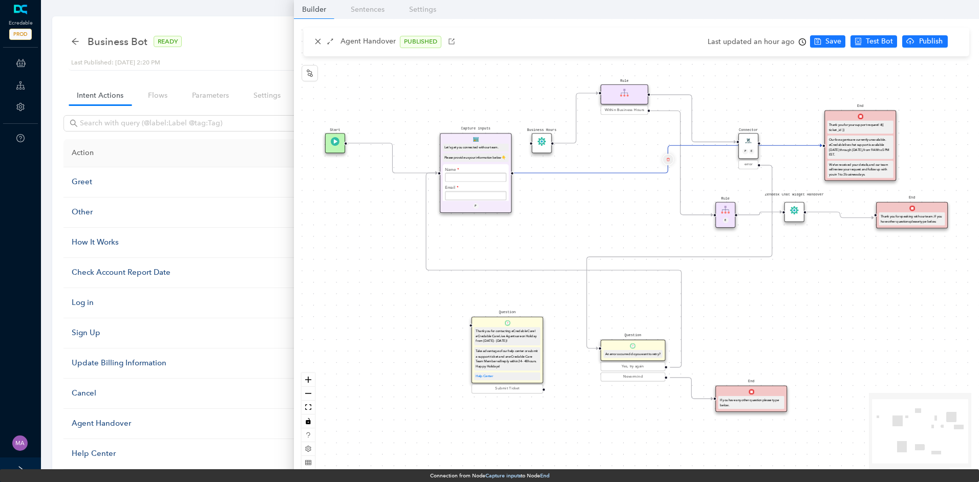 This screenshot has width=979, height=482. What do you see at coordinates (420, 42) in the screenshot?
I see `span: PUBLISHED` at bounding box center [420, 42].